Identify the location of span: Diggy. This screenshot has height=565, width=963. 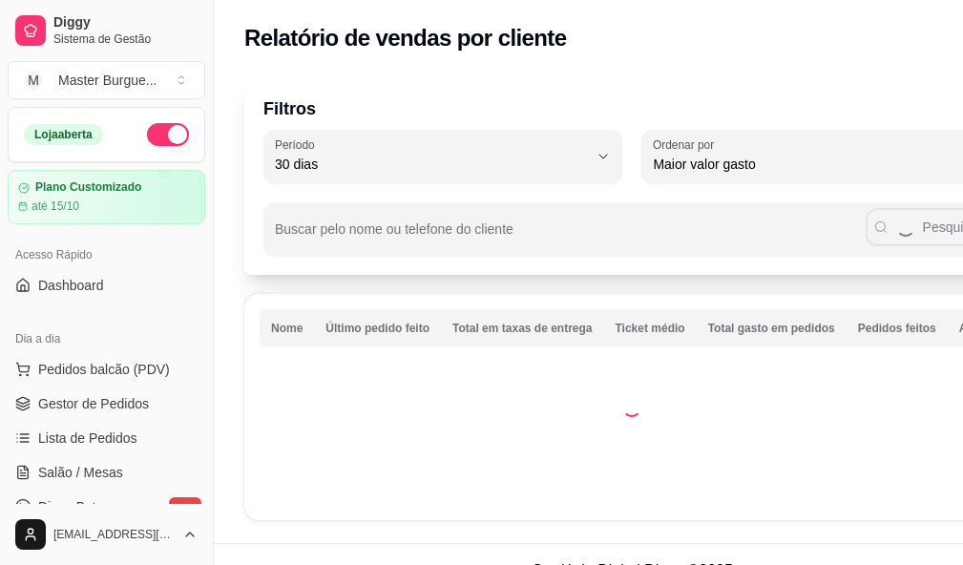
(125, 23).